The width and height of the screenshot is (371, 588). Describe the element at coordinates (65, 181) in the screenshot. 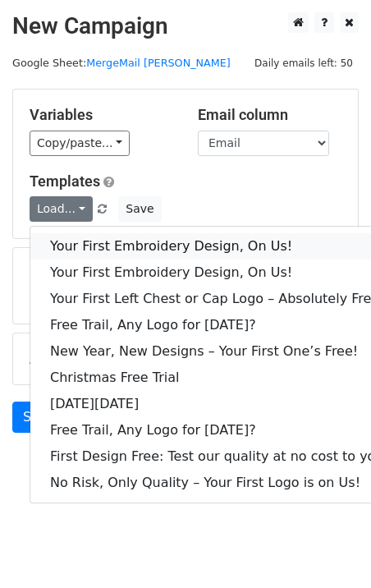

I see `a: Templates` at that location.